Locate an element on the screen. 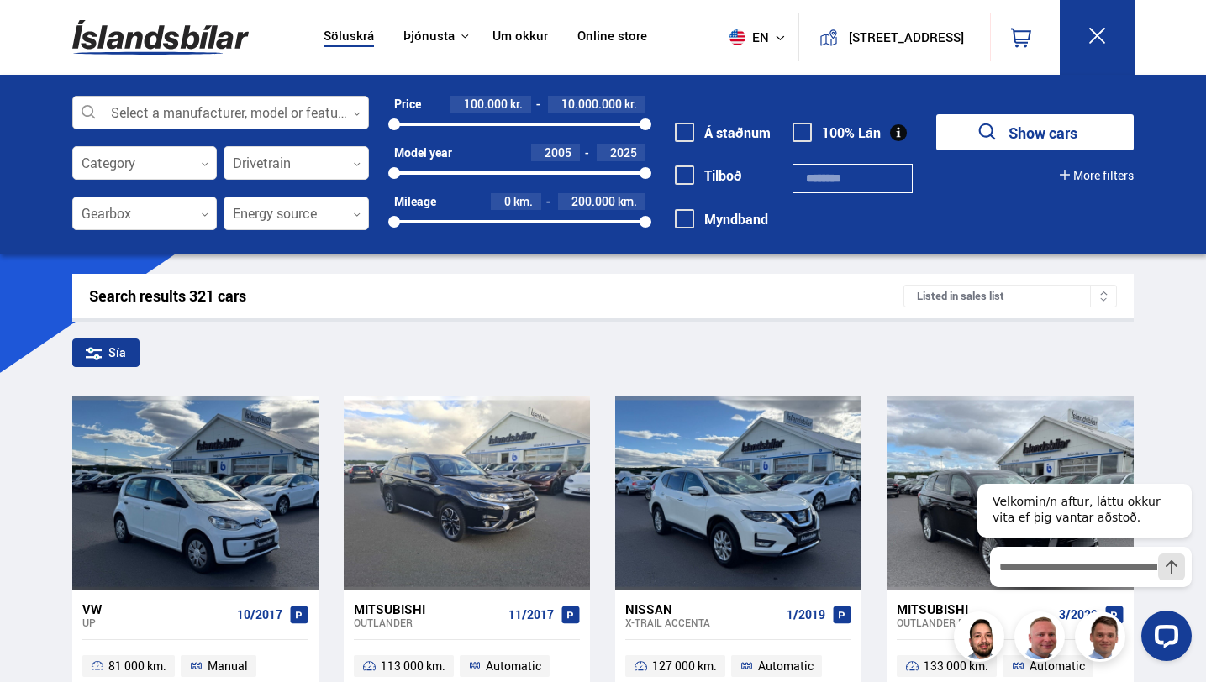  a: Um okkur is located at coordinates (520, 37).